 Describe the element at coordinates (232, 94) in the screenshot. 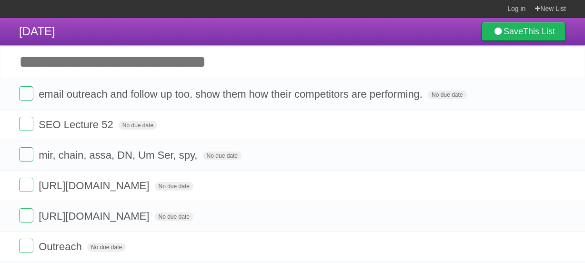

I see `span: email outreach and follow up too. show them how their competitors are performing.` at that location.